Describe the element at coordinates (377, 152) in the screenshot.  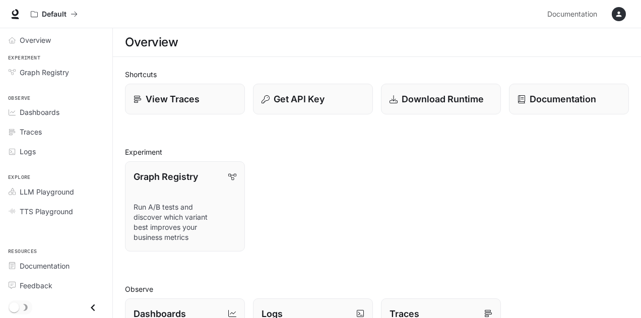
I see `h2: Experiment` at that location.